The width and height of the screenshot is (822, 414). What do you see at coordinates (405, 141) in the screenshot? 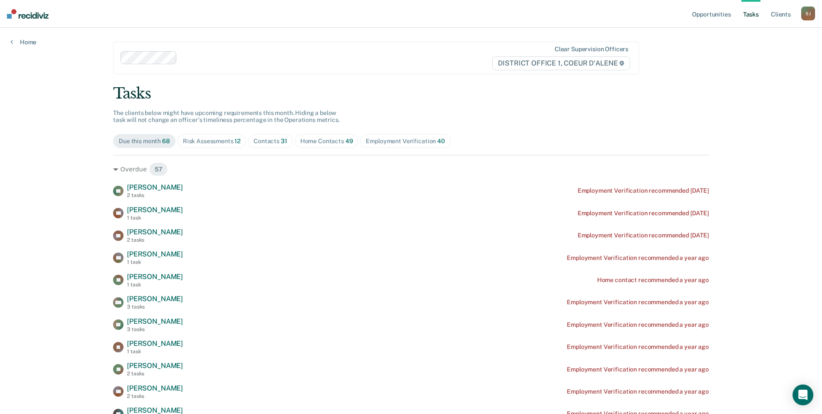
I see `div: Employment Verification` at bounding box center [405, 141].